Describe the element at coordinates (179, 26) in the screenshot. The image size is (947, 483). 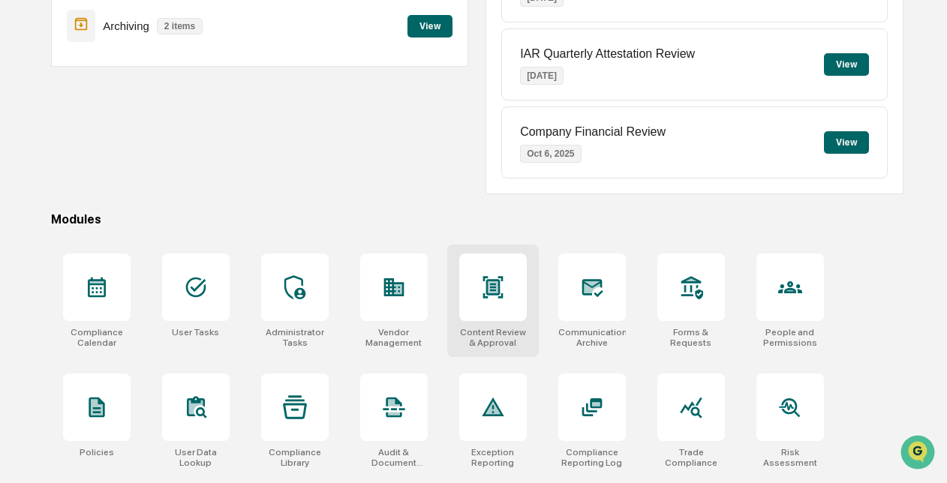
I see `p: 2 items` at that location.